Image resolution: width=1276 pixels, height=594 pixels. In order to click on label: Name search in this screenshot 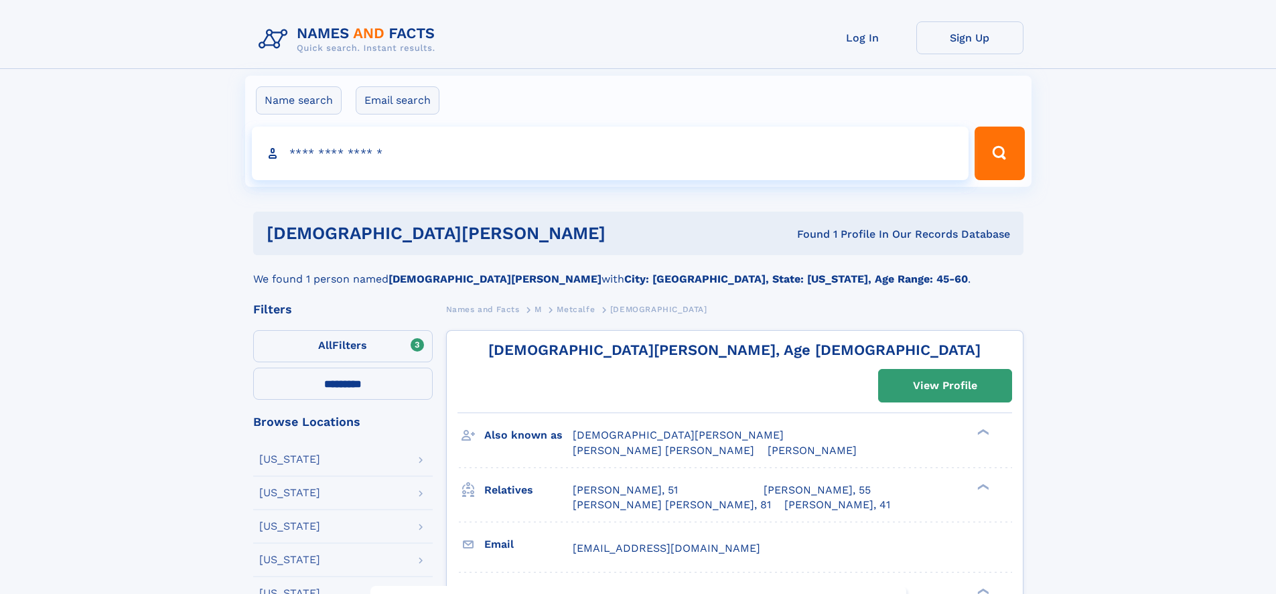, I will do `click(299, 100)`.